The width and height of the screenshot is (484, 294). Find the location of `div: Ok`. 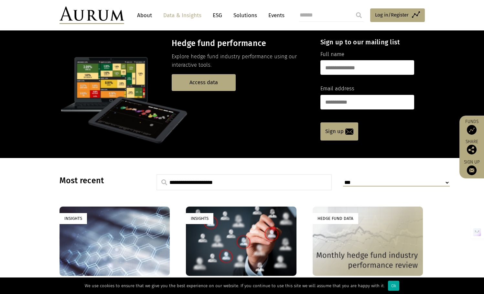

div: Ok is located at coordinates (393, 285).